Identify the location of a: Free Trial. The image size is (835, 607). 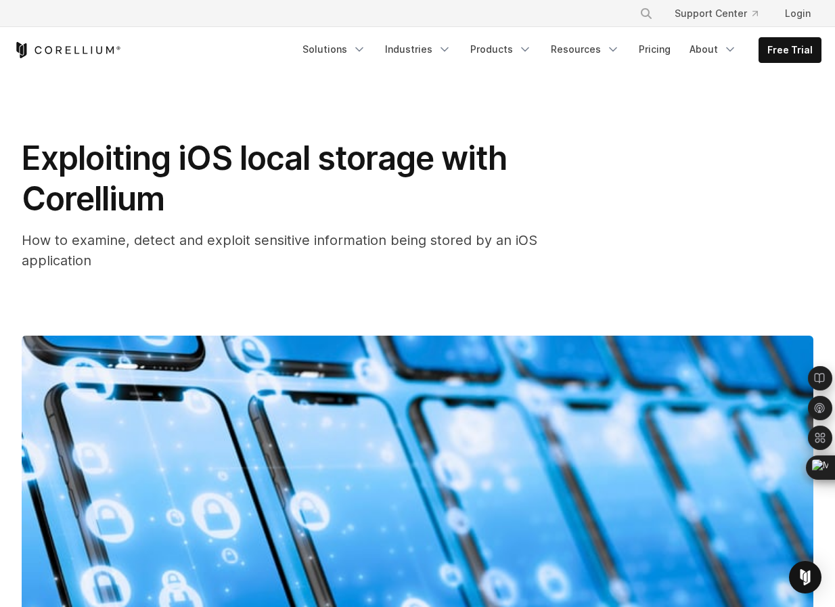
(790, 50).